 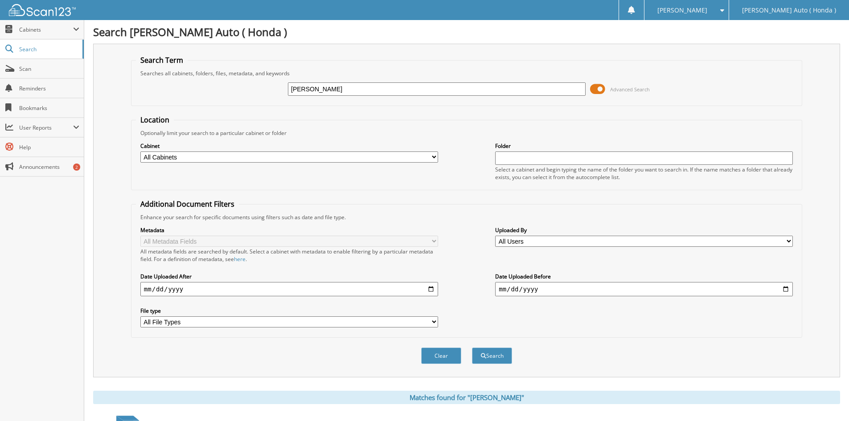 What do you see at coordinates (441, 356) in the screenshot?
I see `button: Clear` at bounding box center [441, 356].